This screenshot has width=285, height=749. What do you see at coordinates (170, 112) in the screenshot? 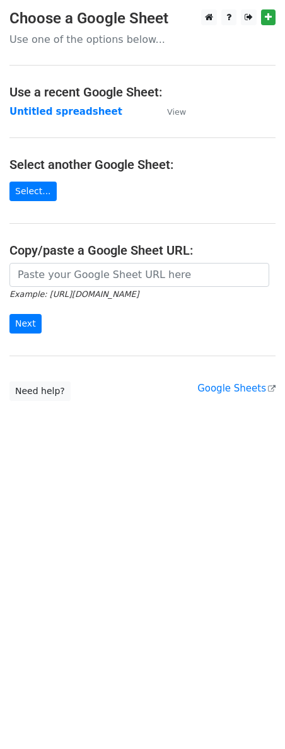
I see `a: View` at bounding box center [170, 112].